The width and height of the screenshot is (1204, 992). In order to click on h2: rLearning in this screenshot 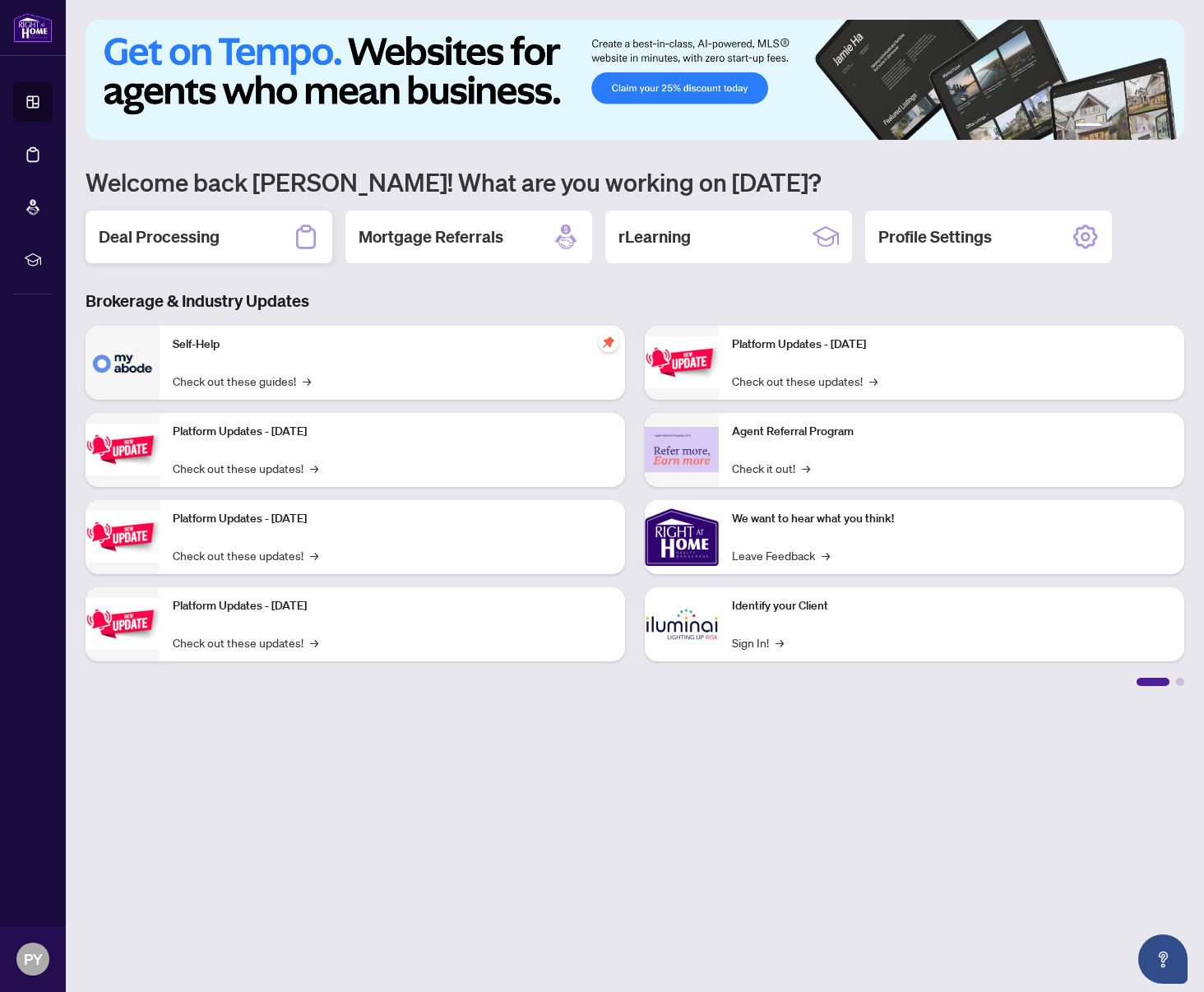, I will do `click(655, 237)`.